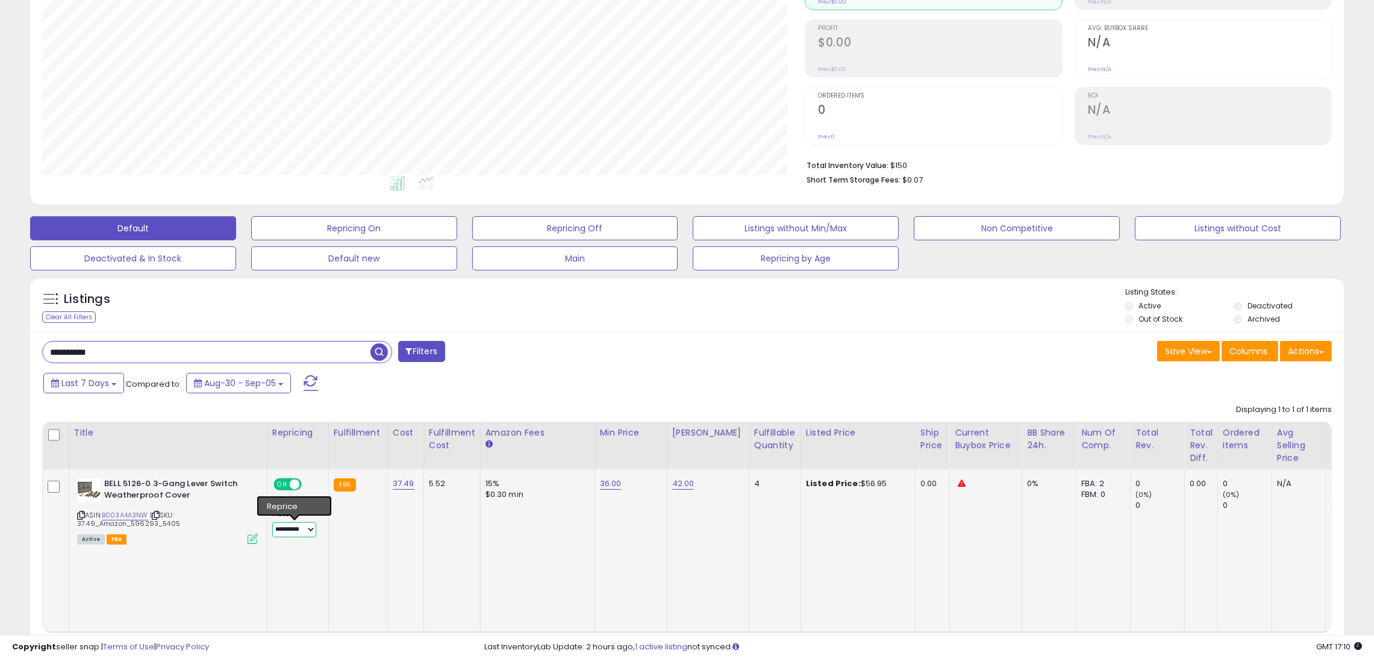 The height and width of the screenshot is (659, 1374). I want to click on div: Displaying 1 to 1 of 1 items, so click(1283, 409).